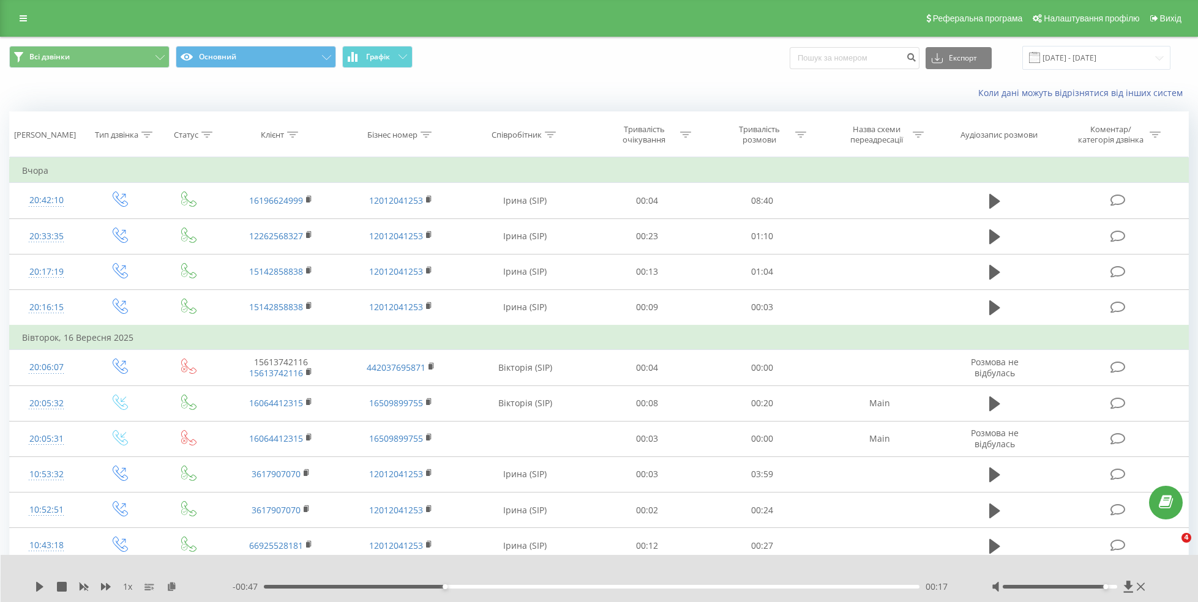 The width and height of the screenshot is (1198, 602). I want to click on td: 00:09, so click(647, 307).